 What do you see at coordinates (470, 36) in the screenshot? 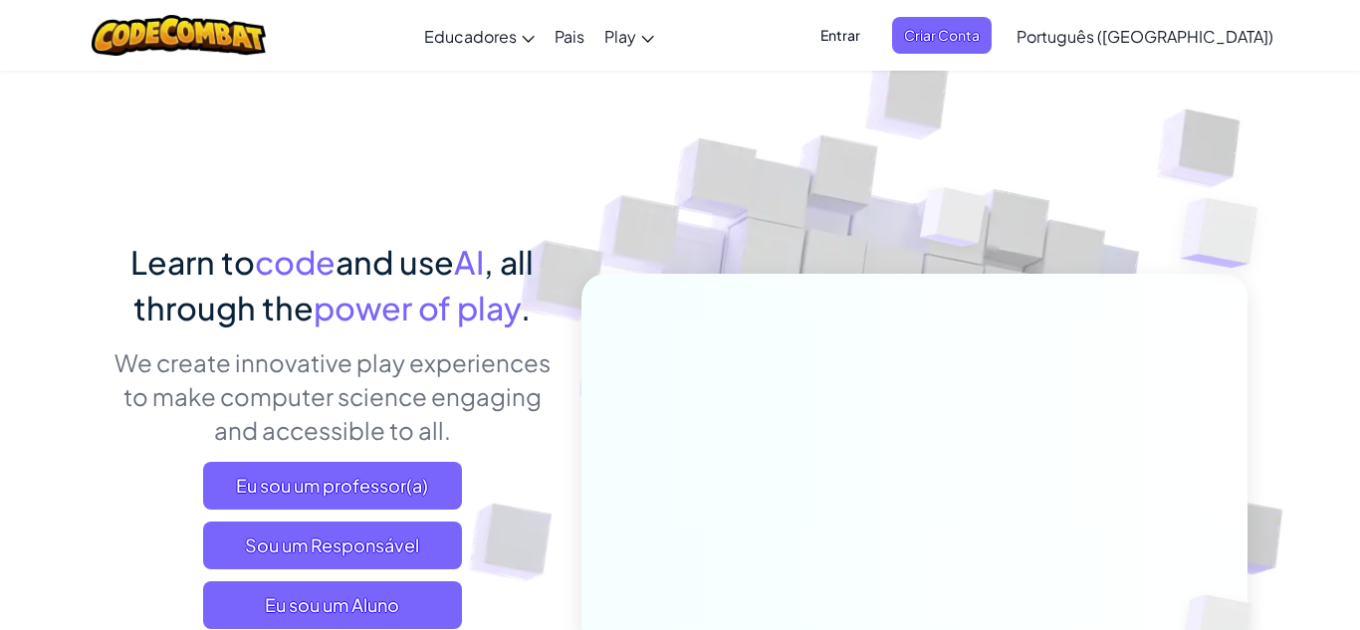
I see `span: Educadores` at bounding box center [470, 36].